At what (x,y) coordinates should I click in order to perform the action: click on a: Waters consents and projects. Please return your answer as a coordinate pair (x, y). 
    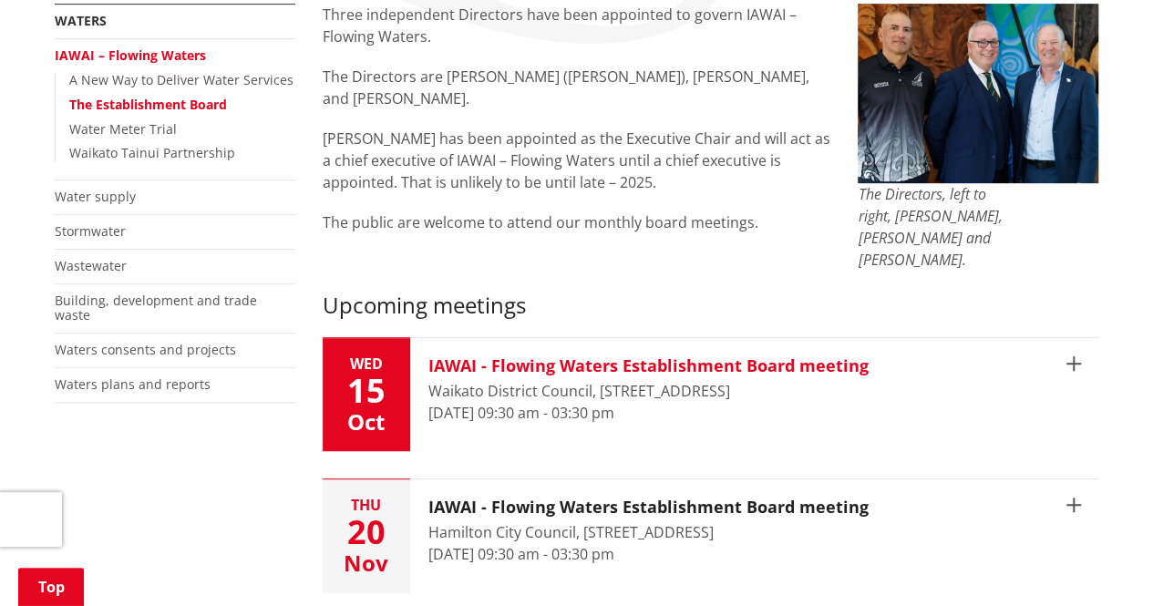
    Looking at the image, I should click on (145, 349).